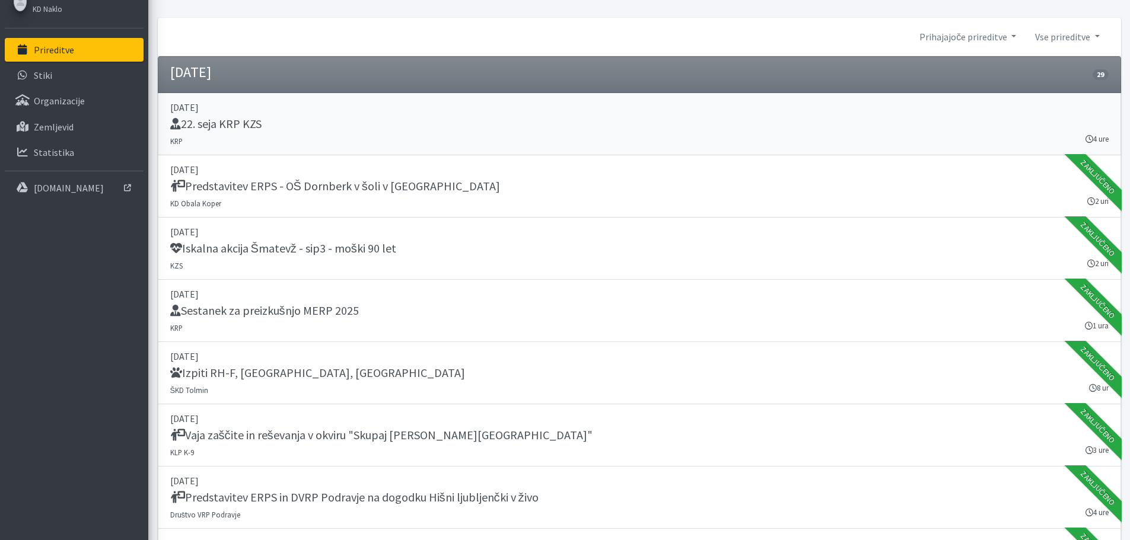 This screenshot has width=1130, height=540. I want to click on small: KZS, so click(176, 266).